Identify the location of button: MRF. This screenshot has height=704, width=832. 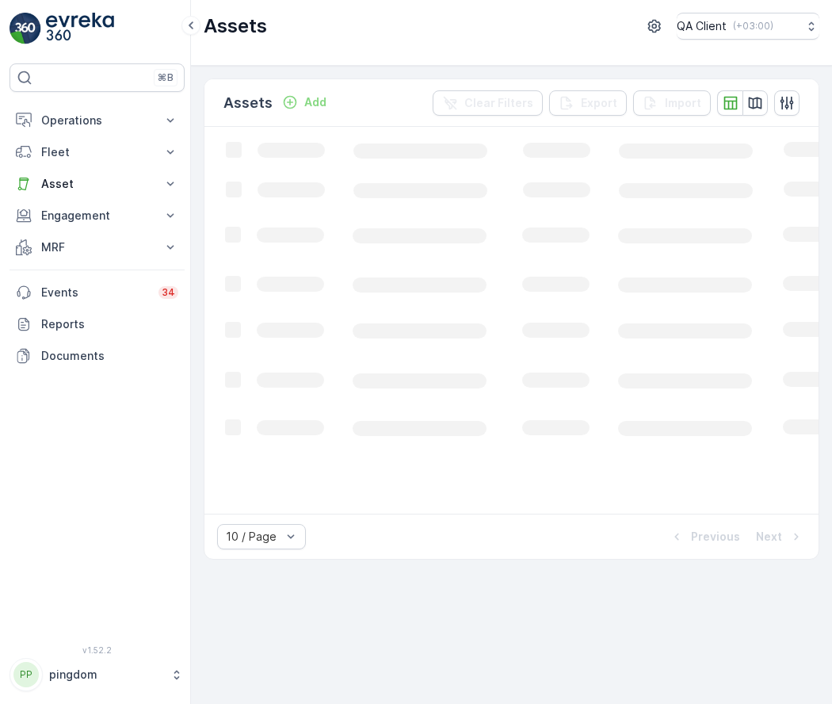
(97, 247).